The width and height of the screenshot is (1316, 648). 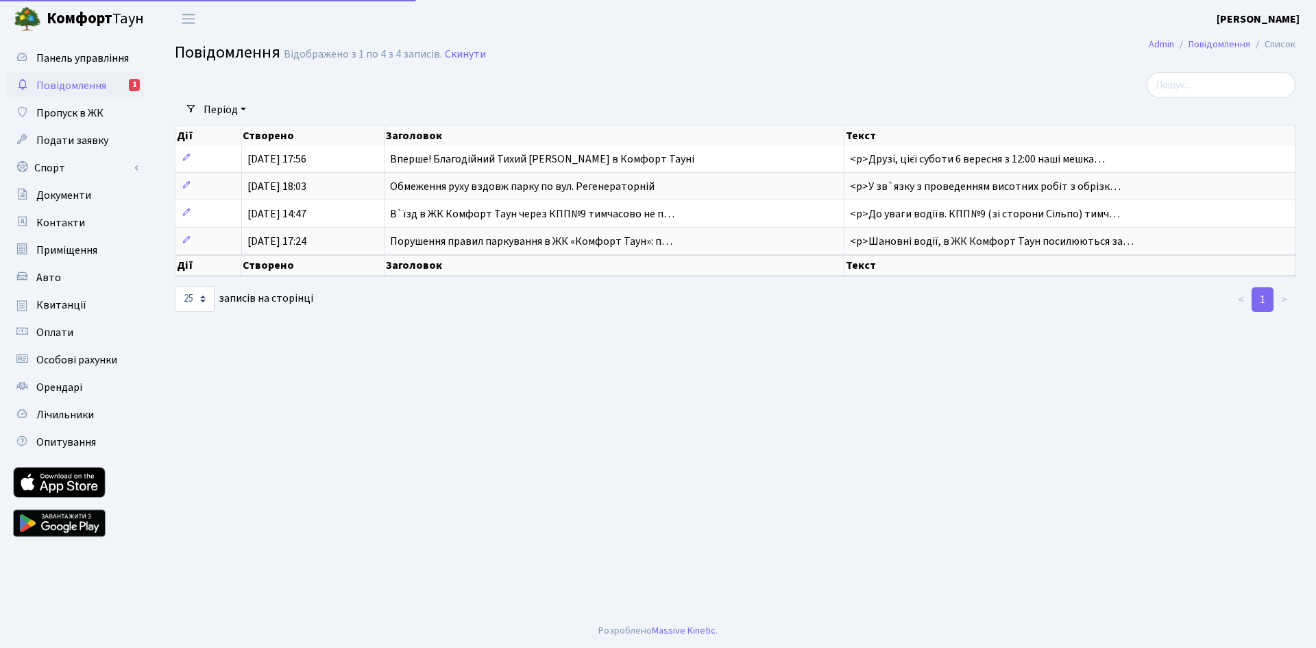 I want to click on a: Період, so click(x=225, y=110).